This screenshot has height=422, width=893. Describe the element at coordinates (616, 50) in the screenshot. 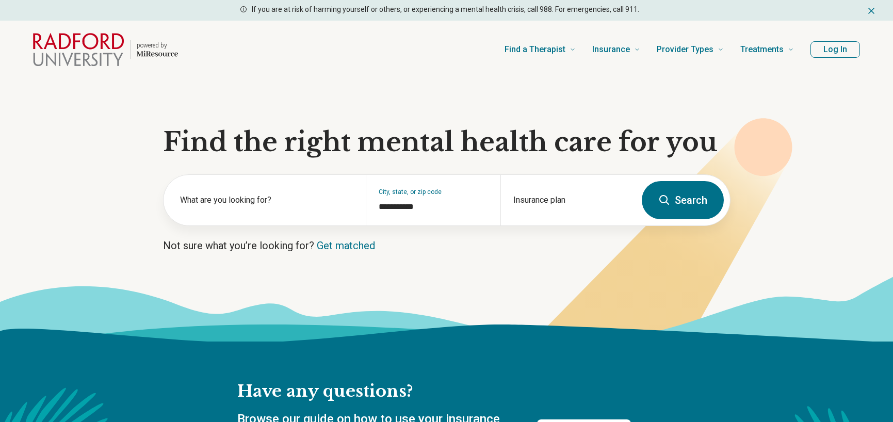

I see `a: Insurance` at that location.